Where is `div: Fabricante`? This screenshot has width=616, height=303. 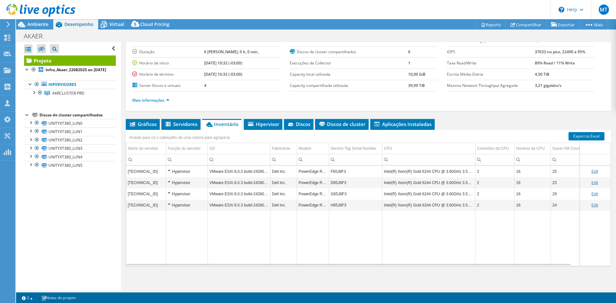
div: Fabricante is located at coordinates (281, 149).